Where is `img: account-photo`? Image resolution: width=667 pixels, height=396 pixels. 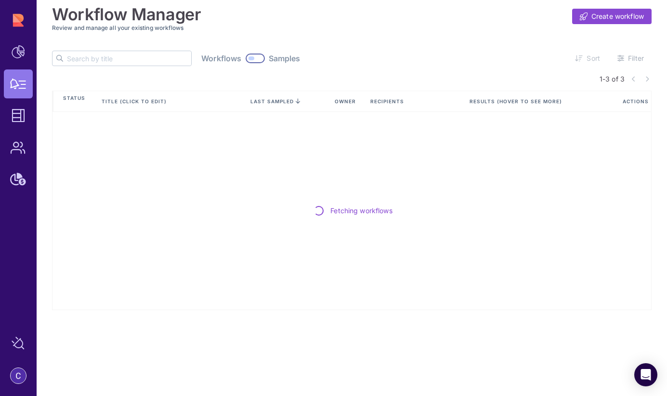
img: account-photo is located at coordinates (18, 375).